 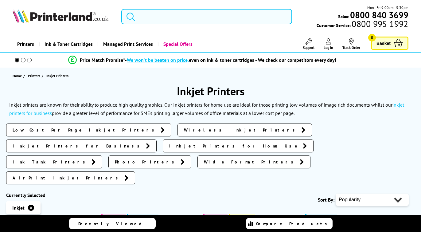 I want to click on span: Recently Viewed, so click(x=113, y=224).